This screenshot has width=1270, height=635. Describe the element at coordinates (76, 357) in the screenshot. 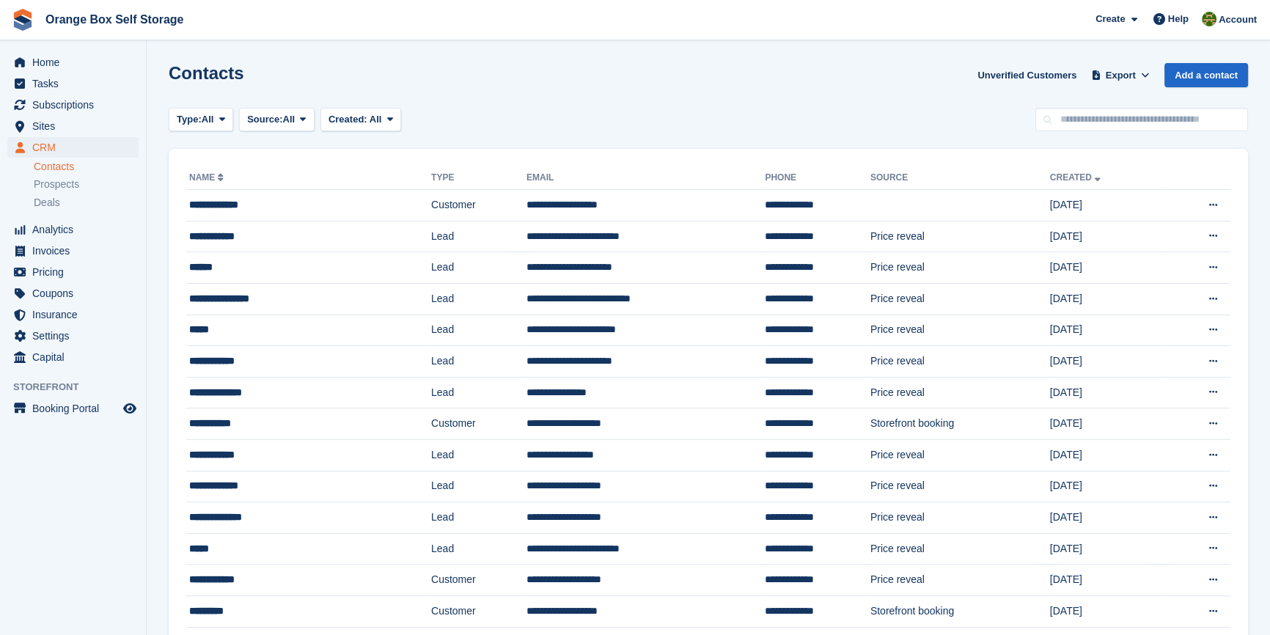

I see `span: Capital` at that location.